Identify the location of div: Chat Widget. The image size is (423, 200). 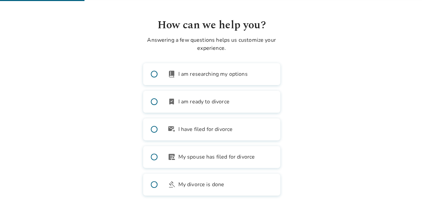
(406, 184).